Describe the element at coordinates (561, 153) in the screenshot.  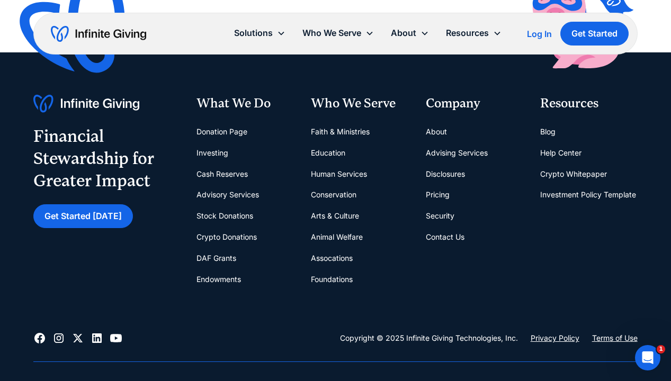
I see `a: Help Center` at that location.